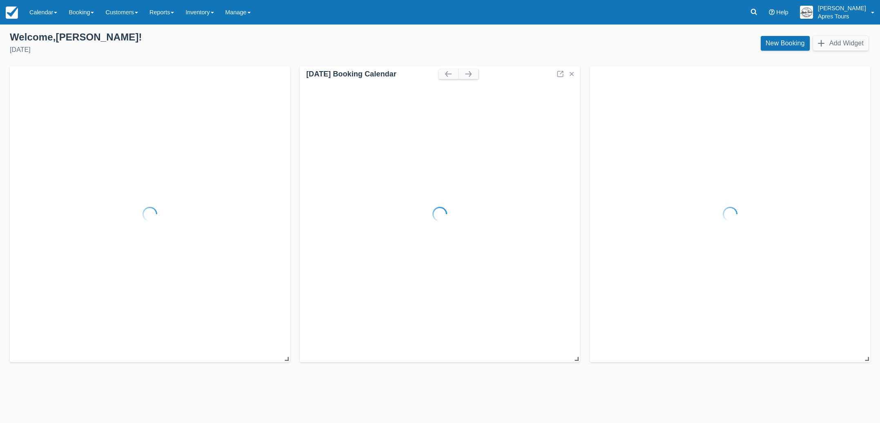 This screenshot has height=423, width=880. Describe the element at coordinates (841, 43) in the screenshot. I see `button: Add Widget` at that location.